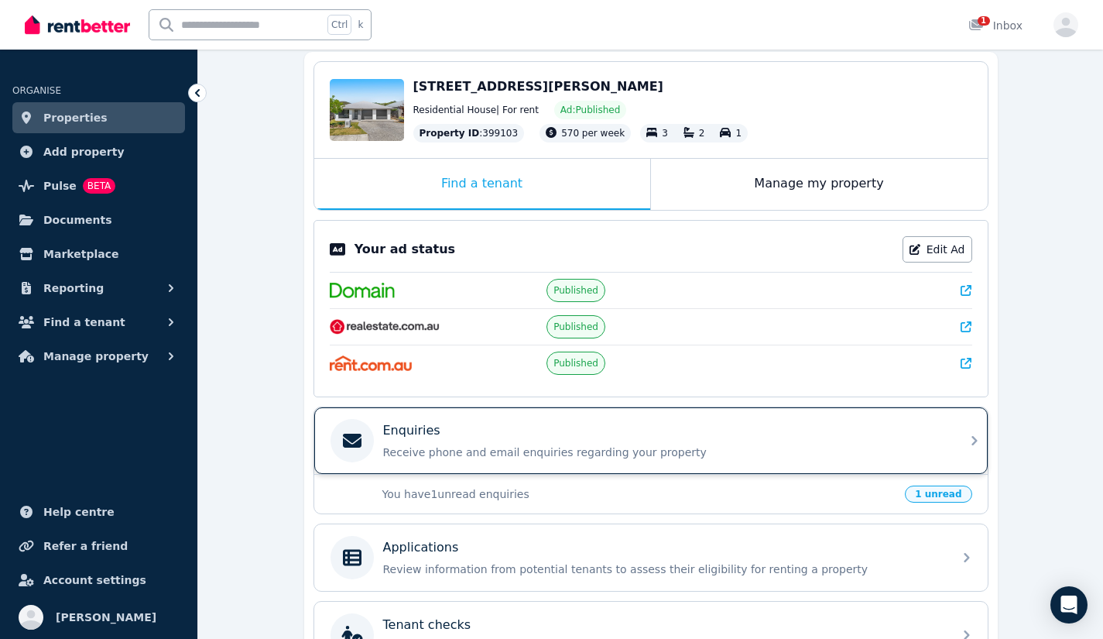 The image size is (1103, 639). What do you see at coordinates (663, 569) in the screenshot?
I see `p: Review information from potential tenants to assess their eligibility for renting a property` at bounding box center [663, 569].